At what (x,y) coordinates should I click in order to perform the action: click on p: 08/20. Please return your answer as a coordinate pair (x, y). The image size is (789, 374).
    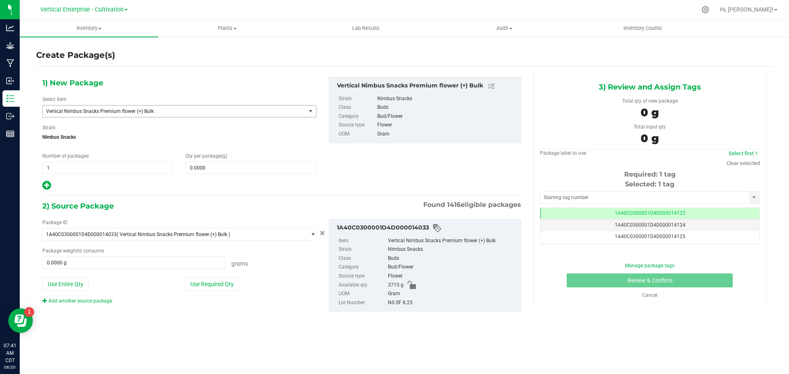
    Looking at the image, I should click on (10, 367).